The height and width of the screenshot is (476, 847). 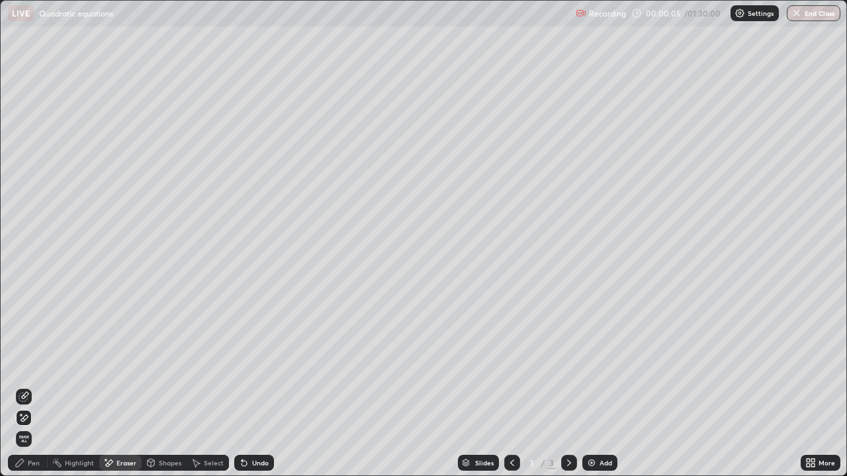 I want to click on div: Highlight, so click(x=79, y=463).